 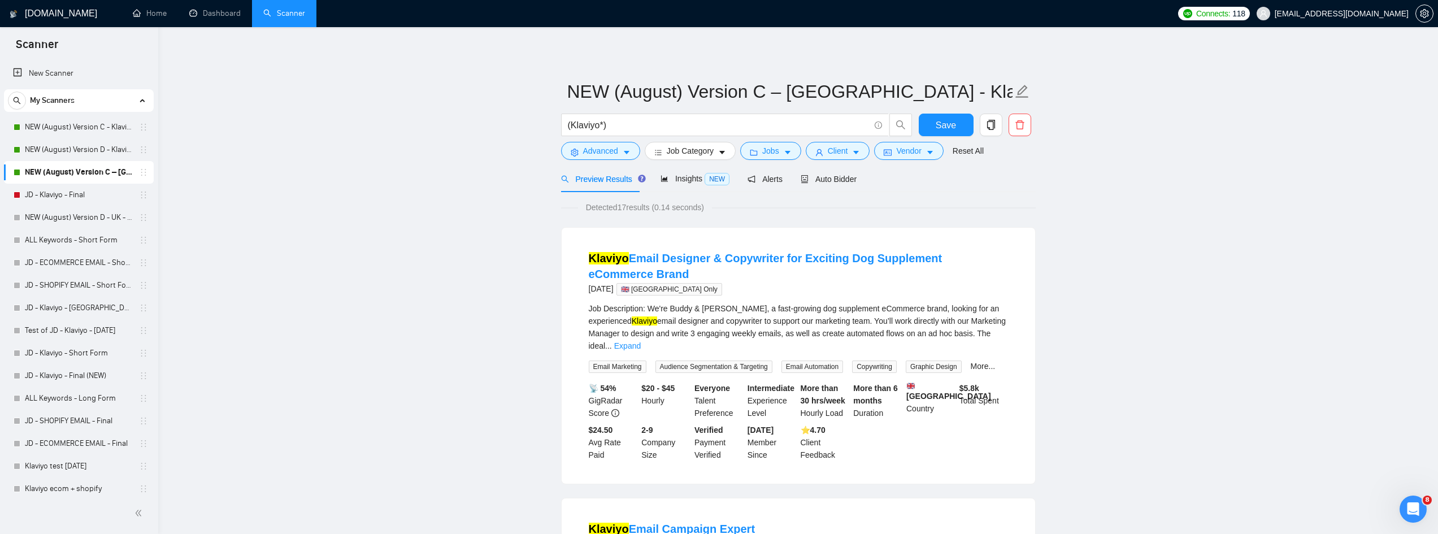 I want to click on div: Hourly, so click(x=666, y=401).